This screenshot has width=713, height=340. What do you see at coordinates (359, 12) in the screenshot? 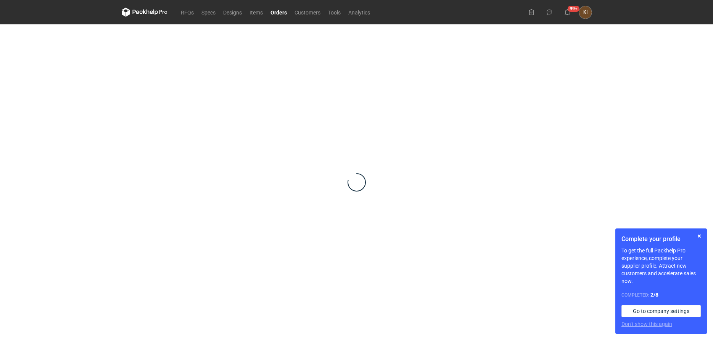
I see `a: Analytics` at bounding box center [359, 12].